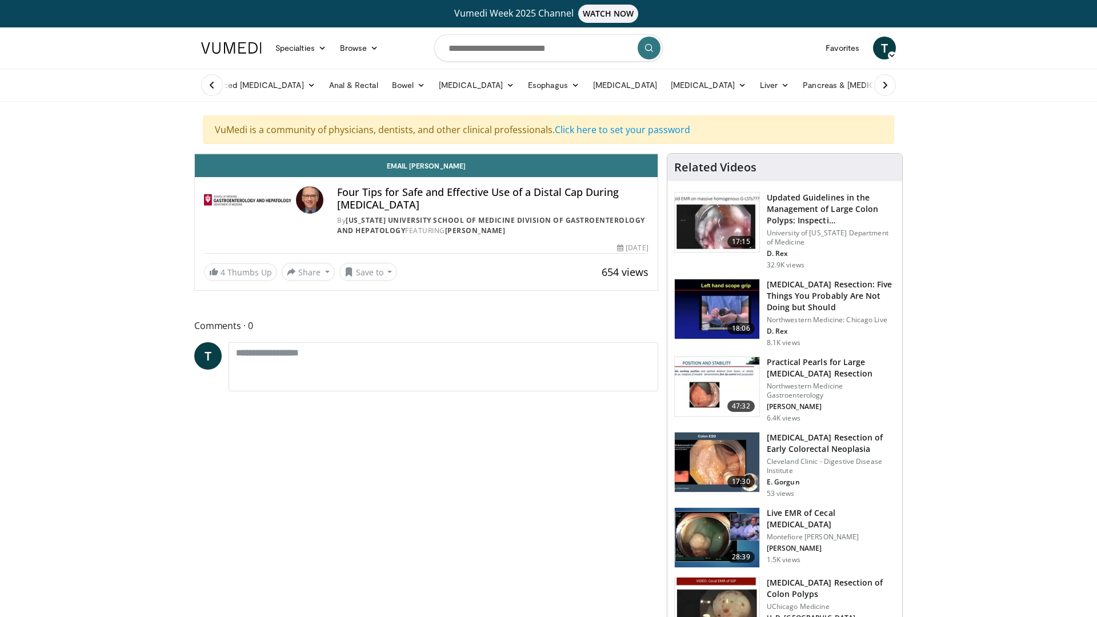 This screenshot has height=617, width=1097. I want to click on button: Share, so click(308, 272).